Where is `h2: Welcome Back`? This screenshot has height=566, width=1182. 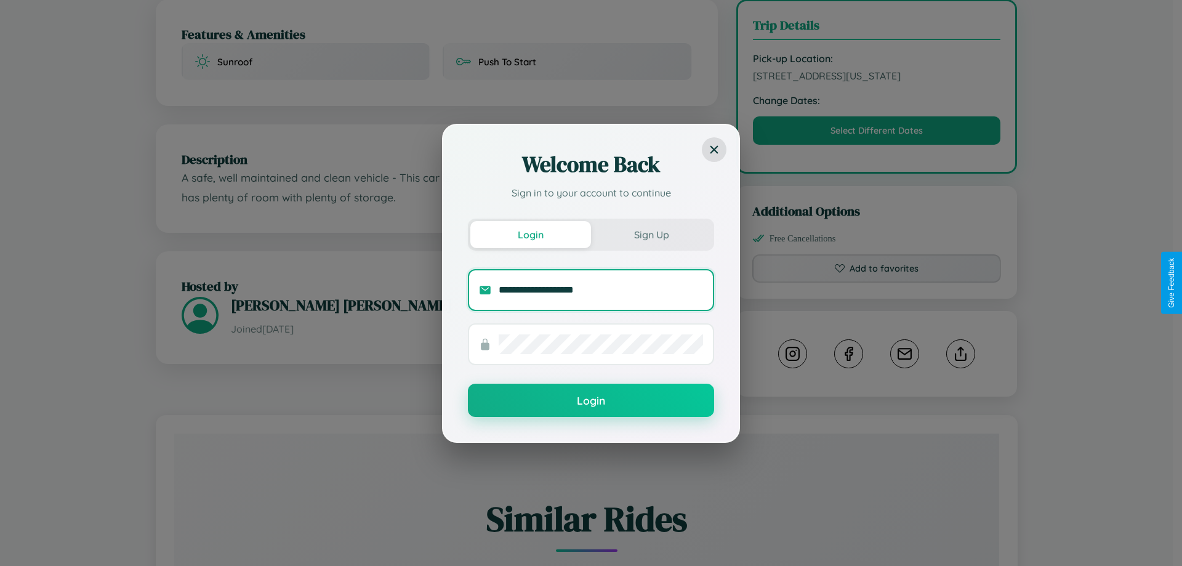 h2: Welcome Back is located at coordinates (591, 164).